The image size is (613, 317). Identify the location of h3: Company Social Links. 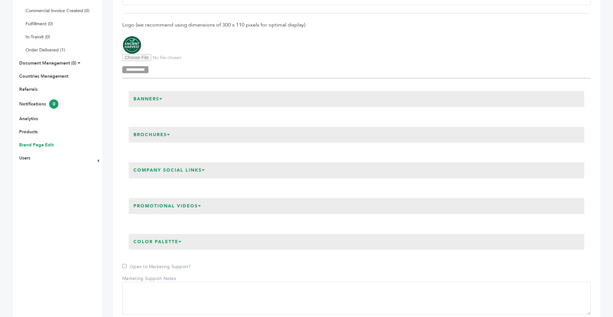
(169, 170).